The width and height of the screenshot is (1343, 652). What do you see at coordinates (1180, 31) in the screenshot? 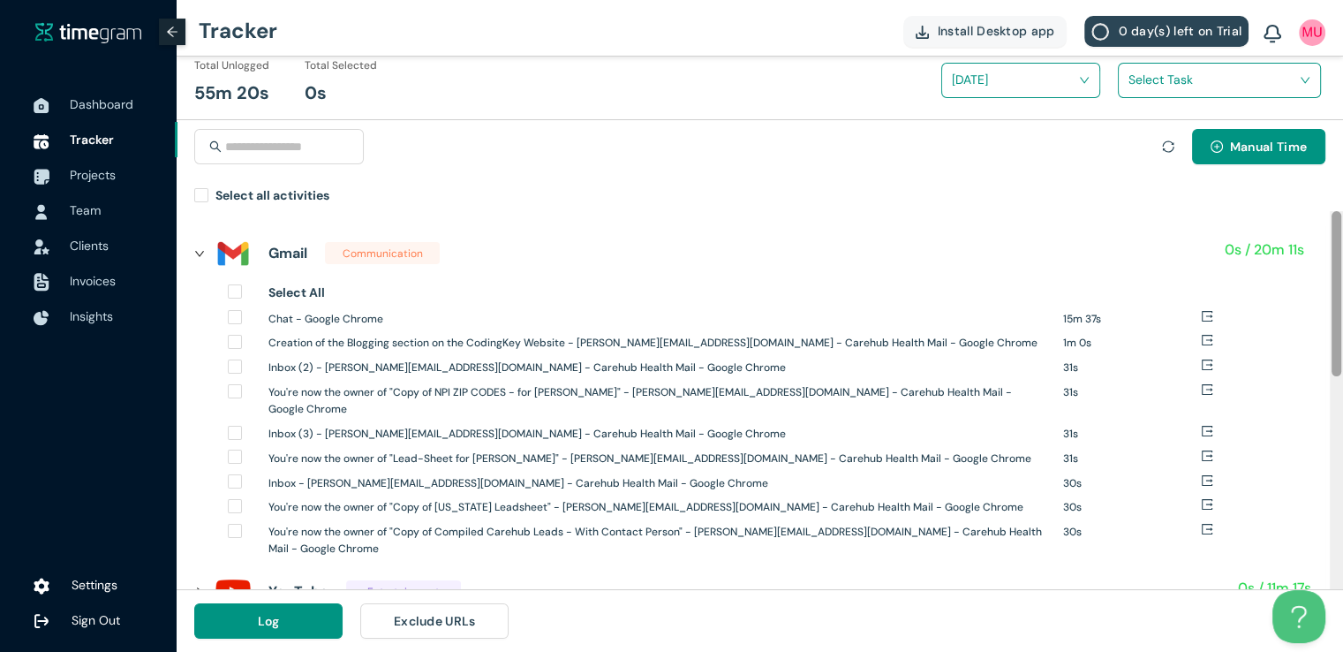
I see `span: 0 day(s) left on Trial` at bounding box center [1180, 31].